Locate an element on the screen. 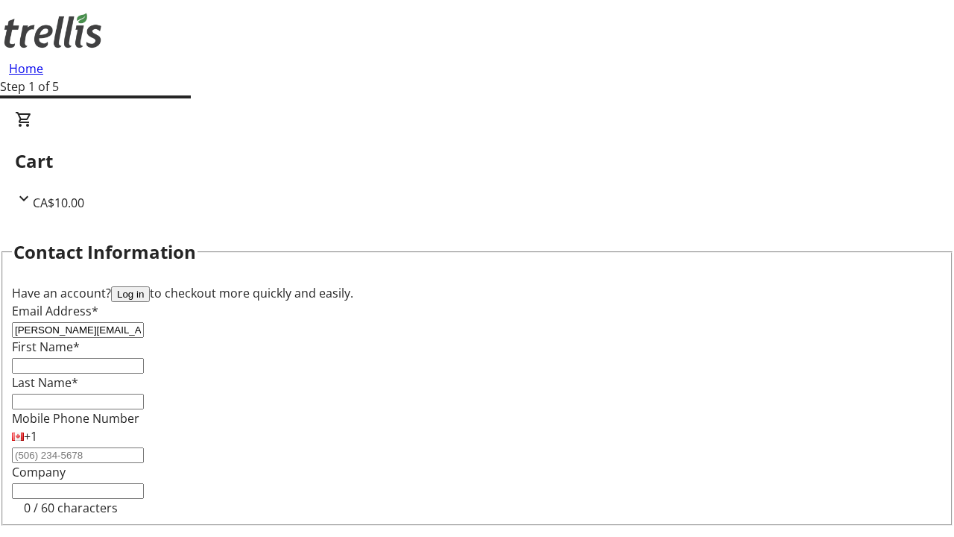 The width and height of the screenshot is (954, 537). label: Last Name* is located at coordinates (45, 382).